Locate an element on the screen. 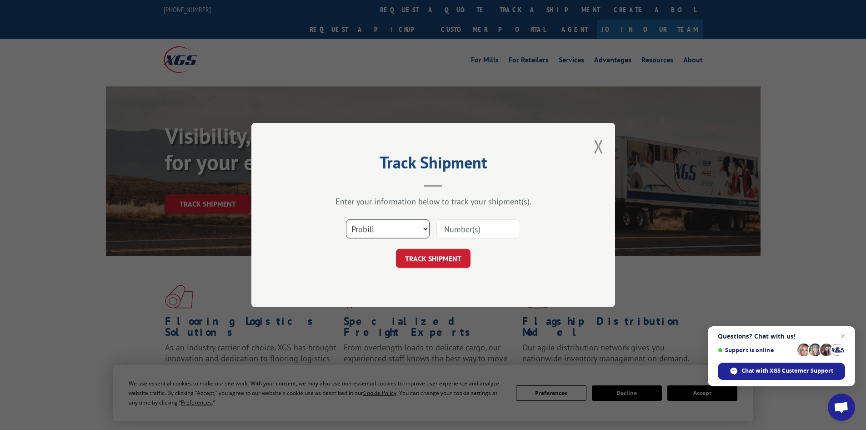  h2: Track Shipment is located at coordinates (433, 165).